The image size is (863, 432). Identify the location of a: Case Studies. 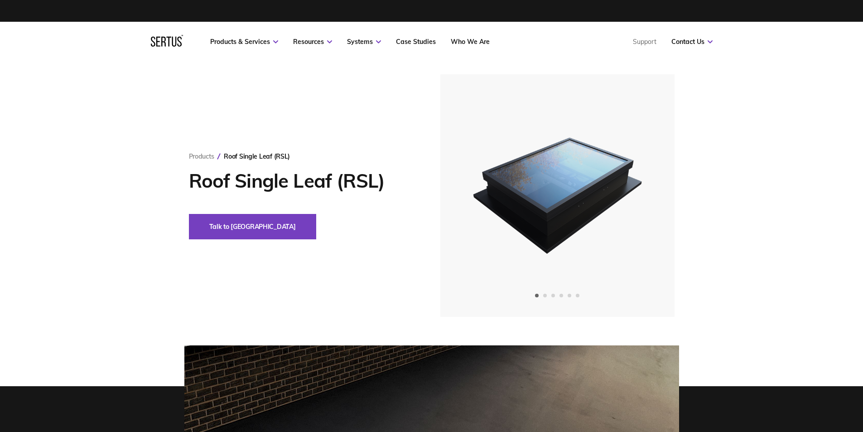
(416, 42).